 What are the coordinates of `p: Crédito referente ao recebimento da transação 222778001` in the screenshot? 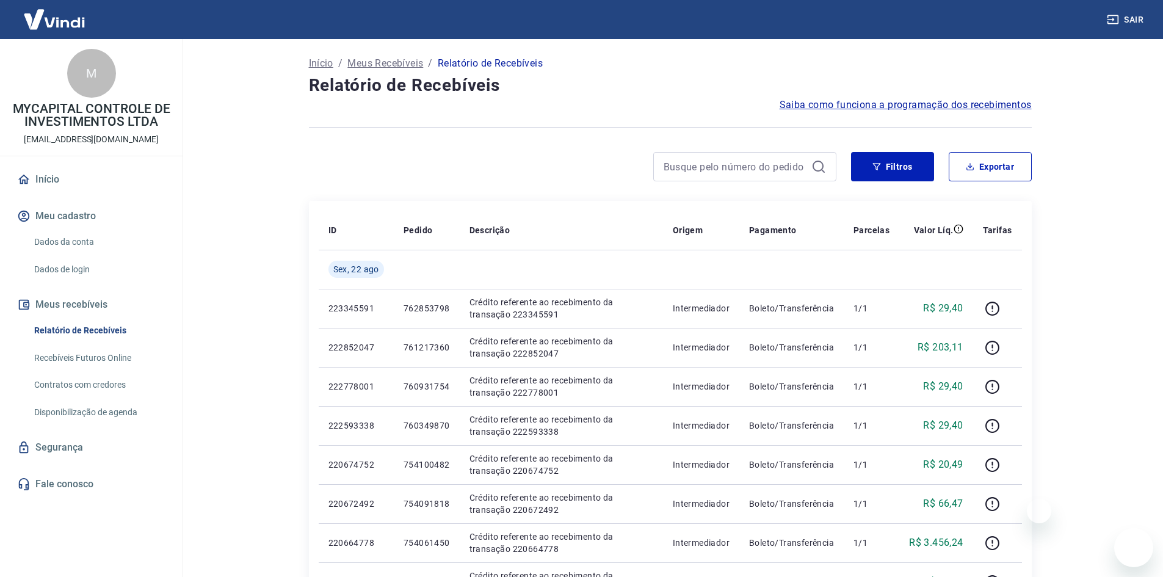 It's located at (561, 387).